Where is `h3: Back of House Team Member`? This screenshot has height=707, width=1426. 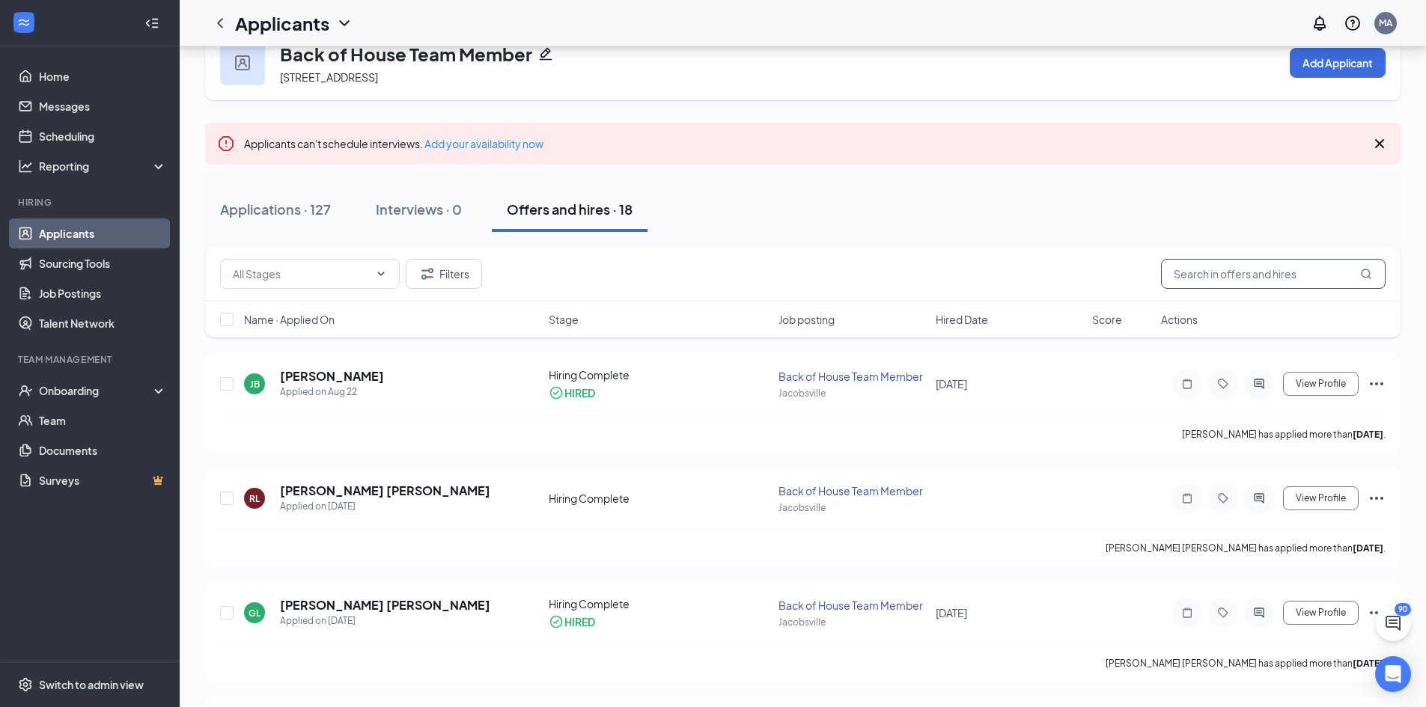 h3: Back of House Team Member is located at coordinates (406, 54).